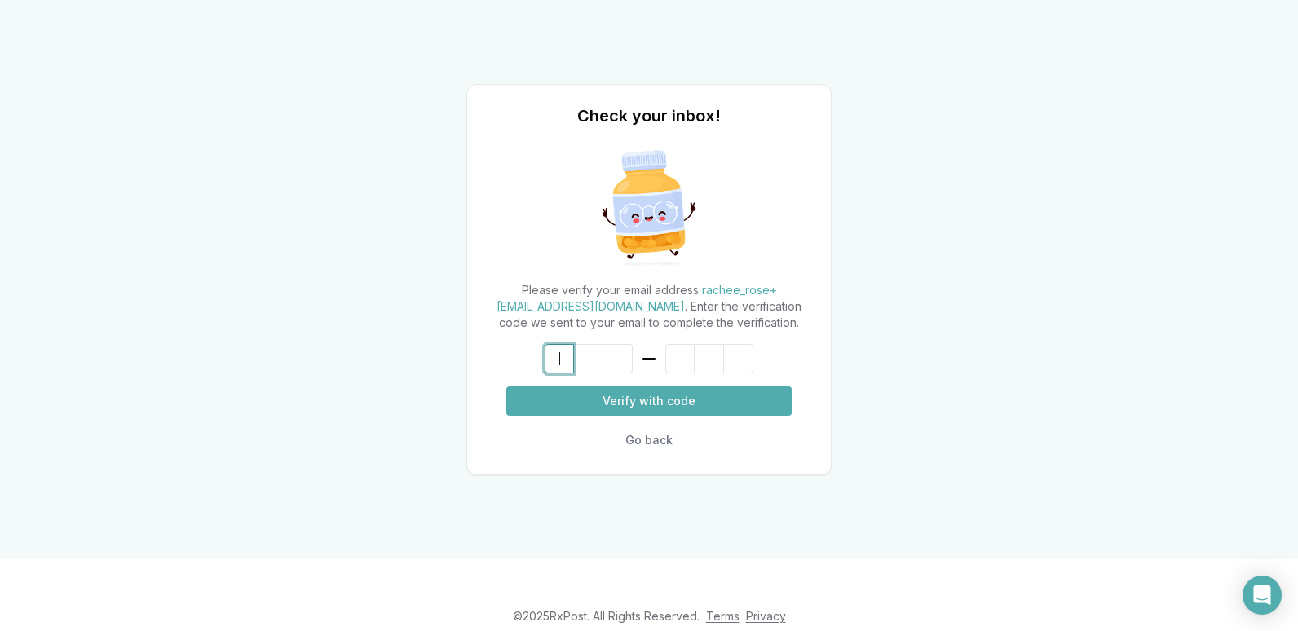 This screenshot has width=1298, height=631. I want to click on img: Excited Pill Bottle, so click(649, 208).